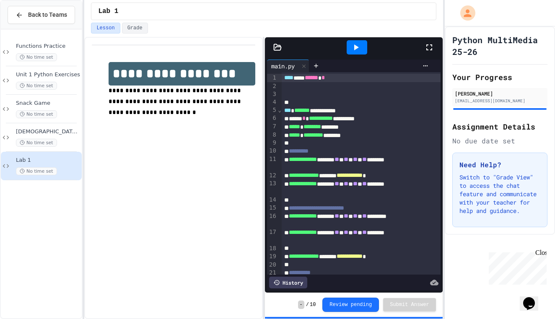 Image resolution: width=555 pixels, height=319 pixels. What do you see at coordinates (272, 273) in the screenshot?
I see `div: 21` at bounding box center [272, 273].